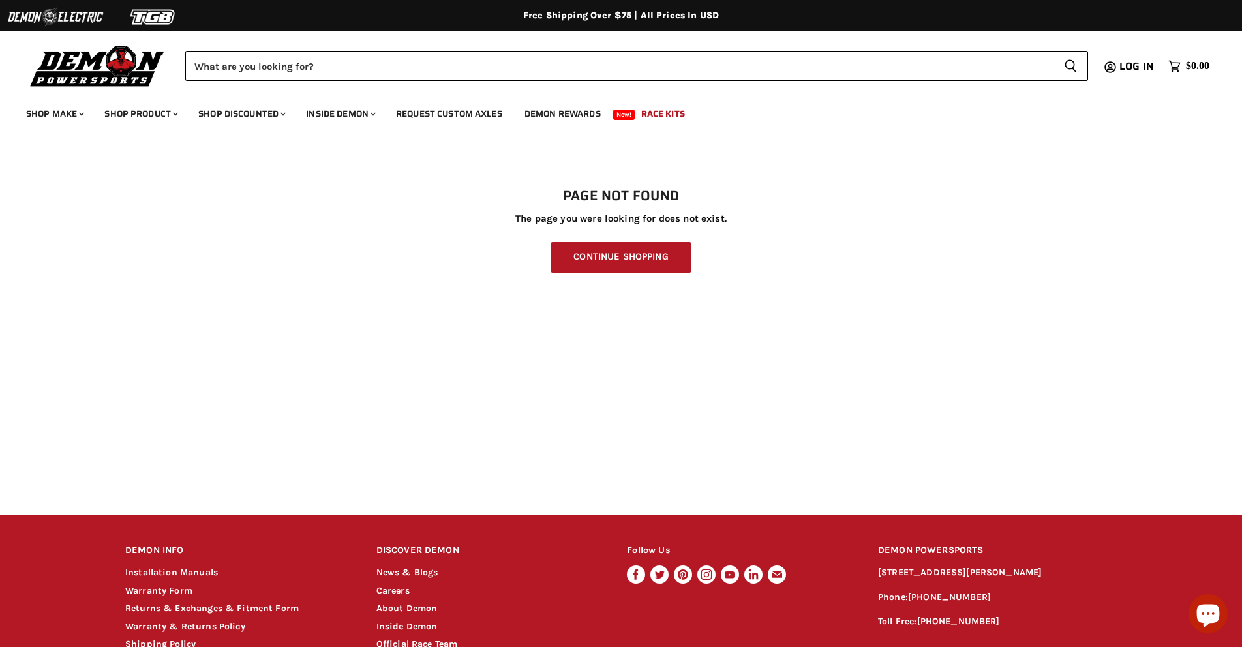 The image size is (1242, 647). What do you see at coordinates (997, 597) in the screenshot?
I see `p: Phone:` at bounding box center [997, 597].